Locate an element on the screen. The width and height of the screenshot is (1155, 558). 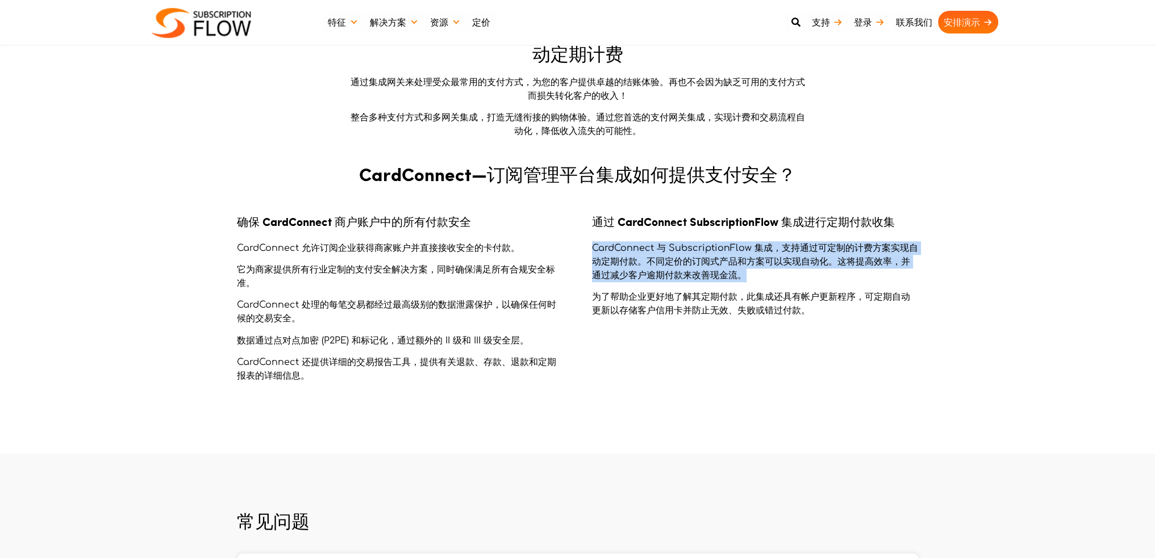
font: 登录 is located at coordinates (863, 22).